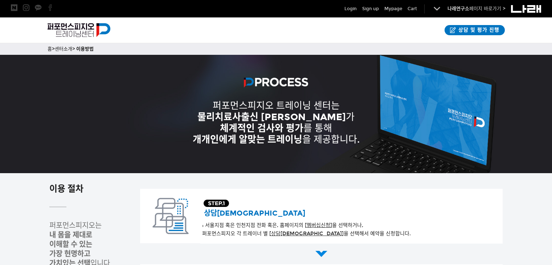 Image resolution: width=552 pixels, height=265 pixels. What do you see at coordinates (75, 225) in the screenshot?
I see `span: 퍼포먼스피지오는` at bounding box center [75, 225].